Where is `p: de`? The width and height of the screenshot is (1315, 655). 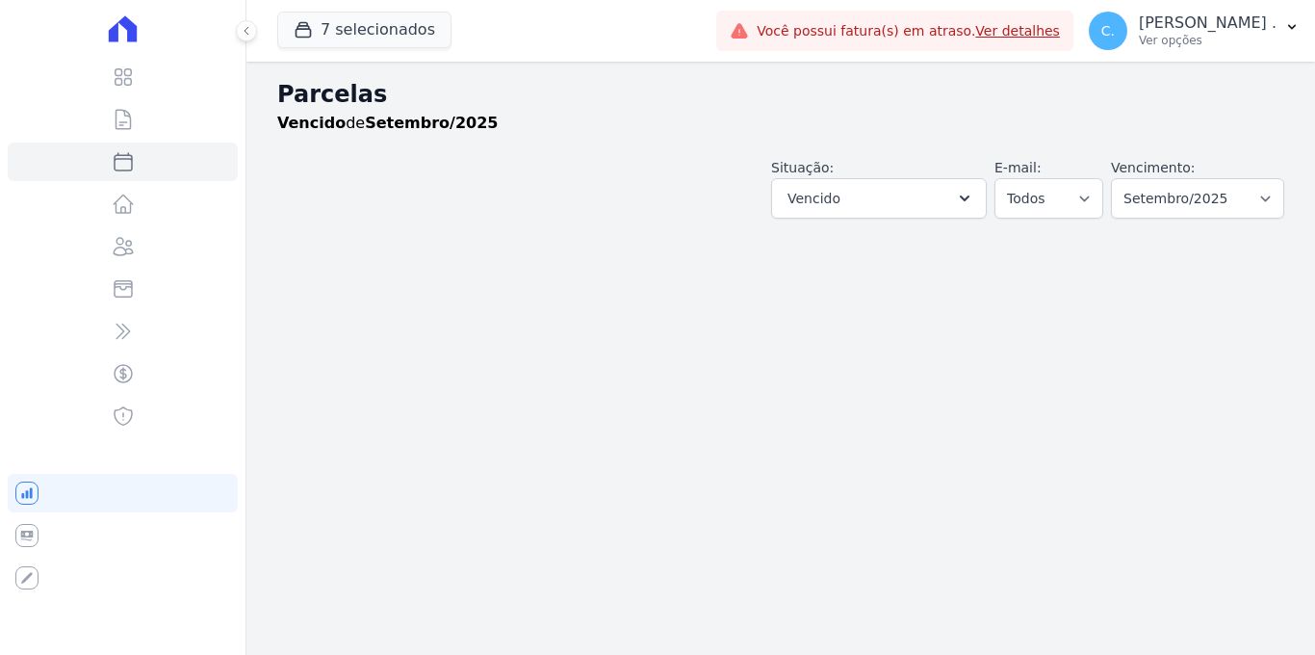 p: de is located at coordinates (387, 123).